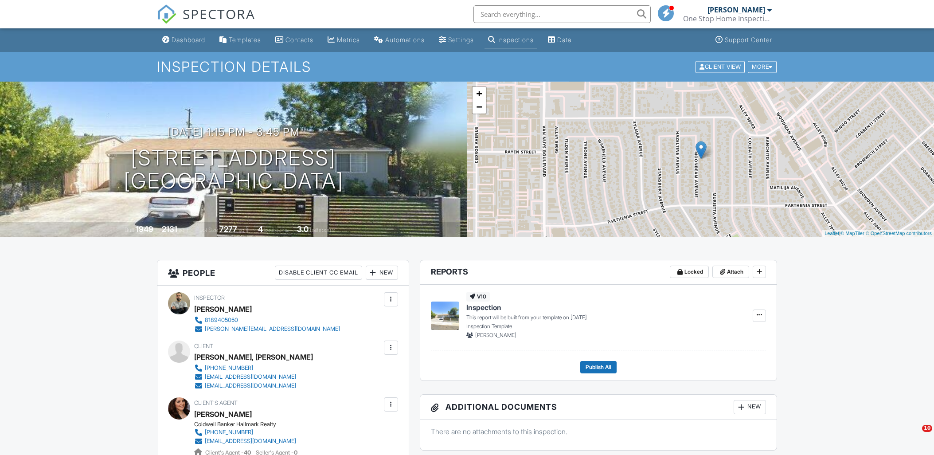  I want to click on a: Automations (Basic), so click(399, 40).